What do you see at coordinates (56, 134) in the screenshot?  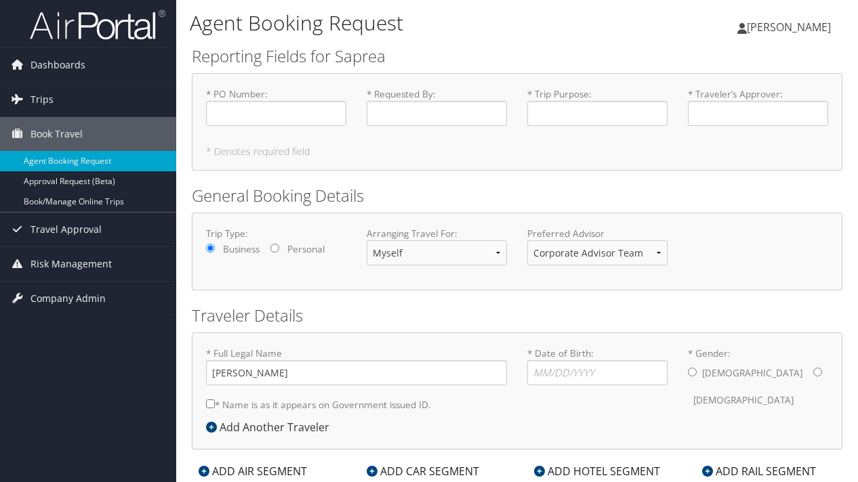 I see `span: Book Travel` at bounding box center [56, 134].